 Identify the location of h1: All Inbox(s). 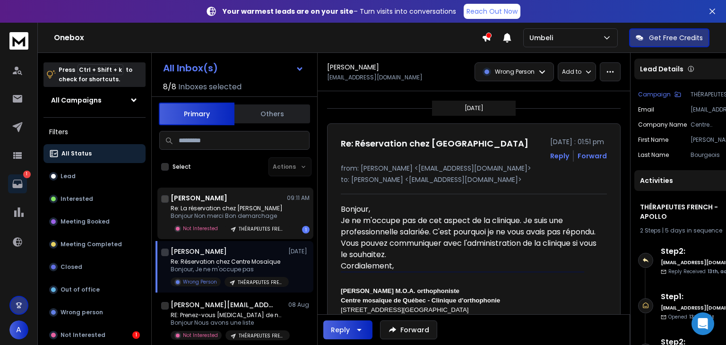
(191, 68).